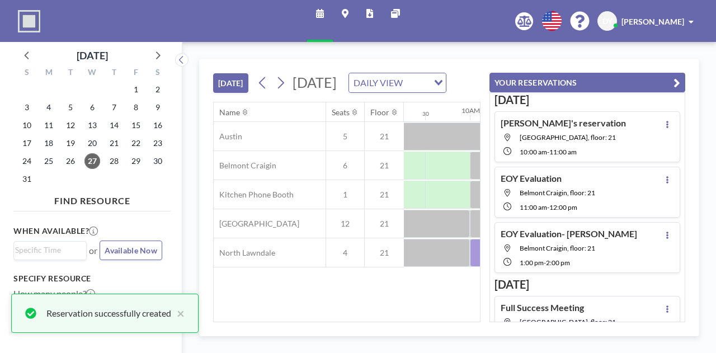  I want to click on span: Tuesday, August 5, 2025, so click(70, 107).